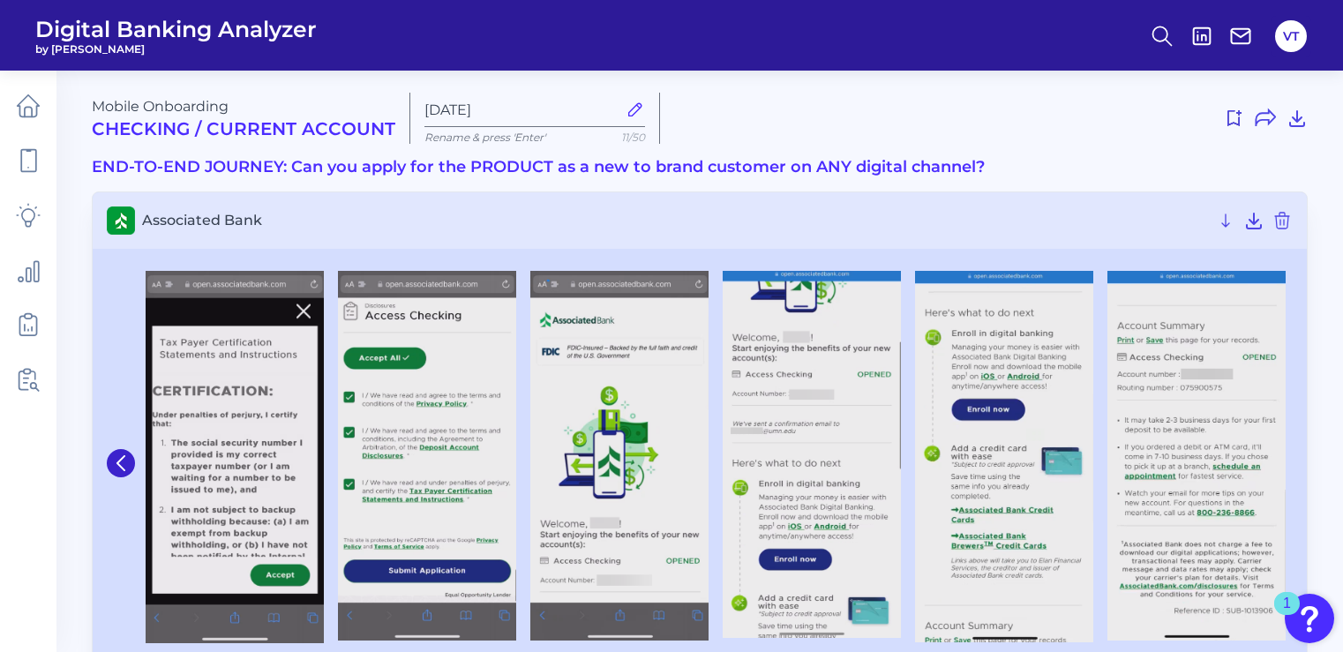 The image size is (1343, 652). Describe the element at coordinates (1310, 619) in the screenshot. I see `button: Open Resource Center, 1 new notification` at that location.